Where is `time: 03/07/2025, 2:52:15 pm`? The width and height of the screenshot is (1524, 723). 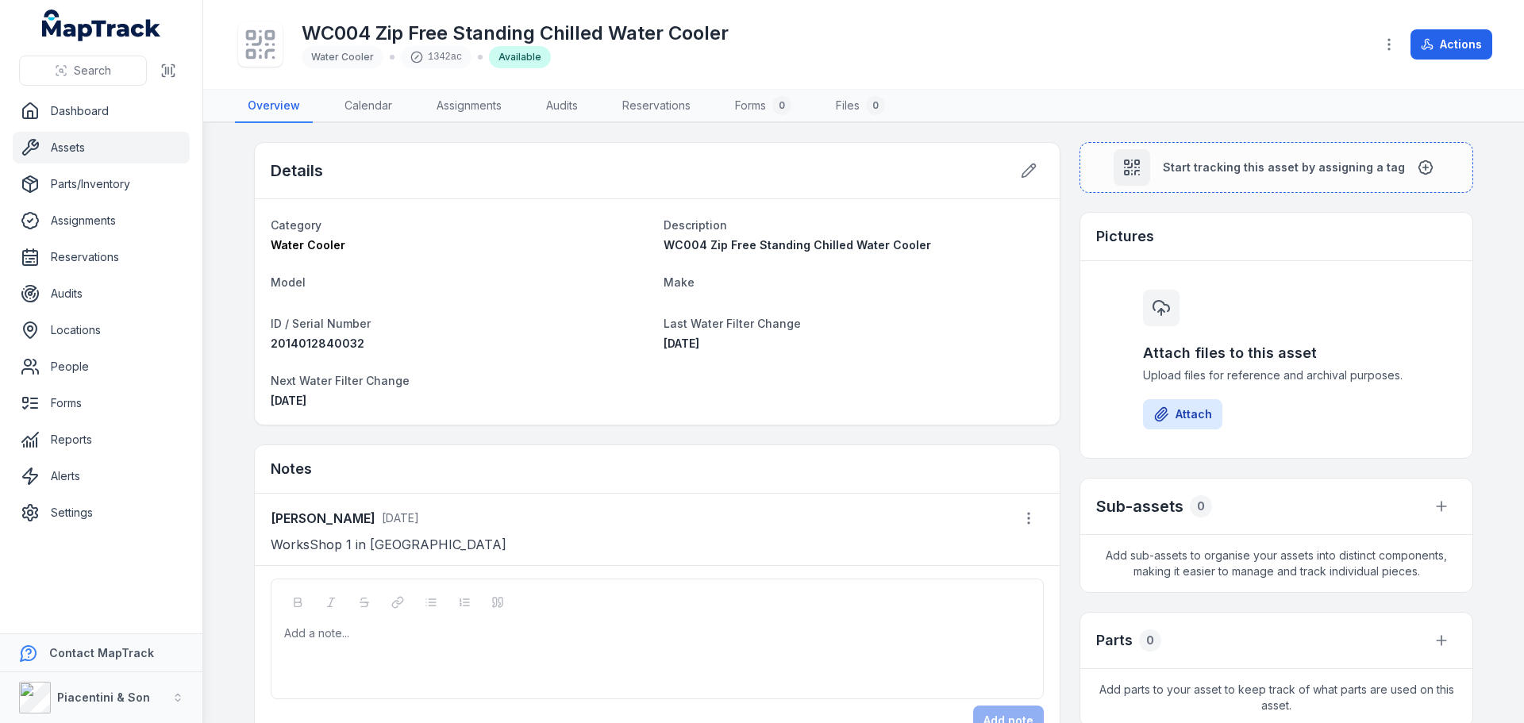 time: 03/07/2025, 2:52:15 pm is located at coordinates (400, 517).